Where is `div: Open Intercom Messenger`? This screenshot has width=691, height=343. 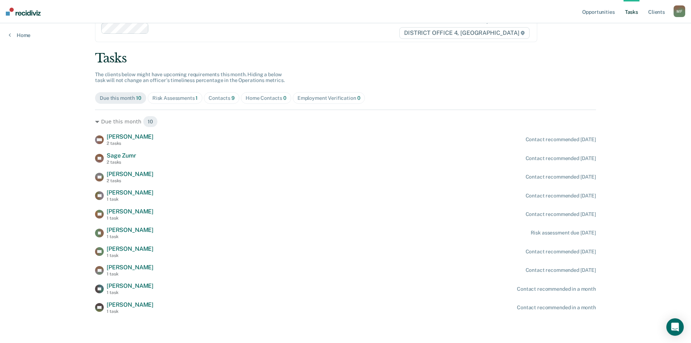 div: Open Intercom Messenger is located at coordinates (675, 327).